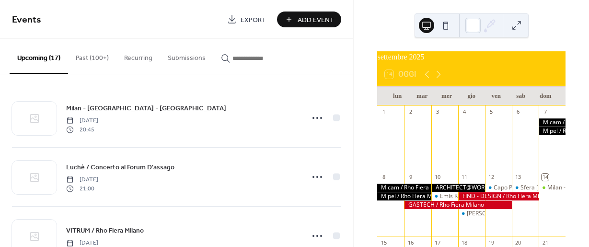  What do you see at coordinates (545, 96) in the screenshot?
I see `div: dom` at bounding box center [545, 96].